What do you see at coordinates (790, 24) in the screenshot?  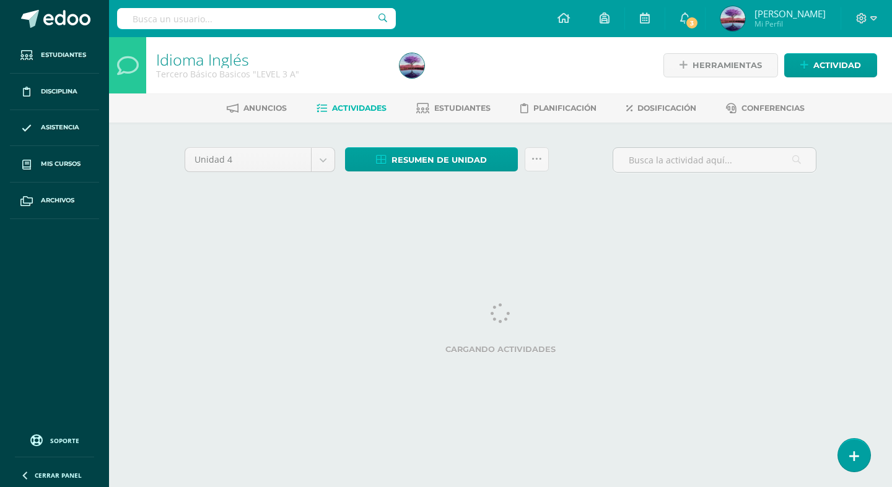 I see `span: Mi Perfil` at bounding box center [790, 24].